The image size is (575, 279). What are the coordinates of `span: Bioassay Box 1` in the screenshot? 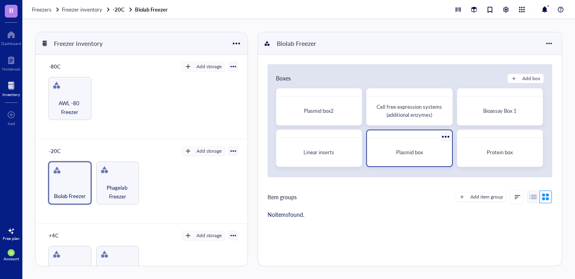 It's located at (500, 111).